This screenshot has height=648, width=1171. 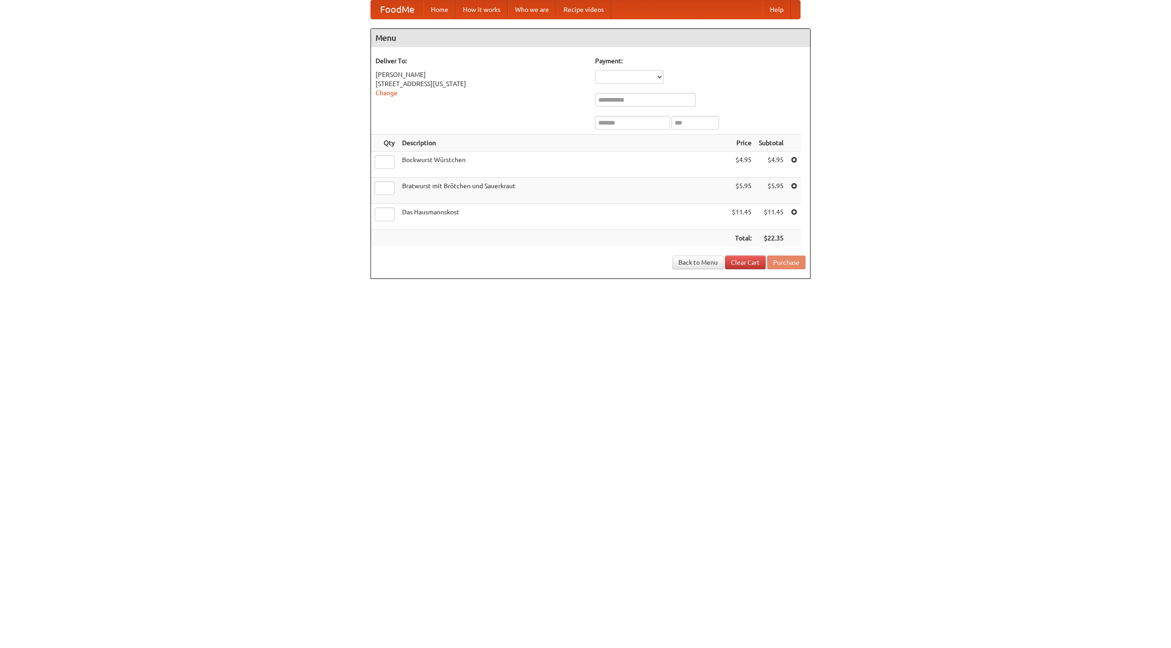 I want to click on a: Clear Cart, so click(x=745, y=262).